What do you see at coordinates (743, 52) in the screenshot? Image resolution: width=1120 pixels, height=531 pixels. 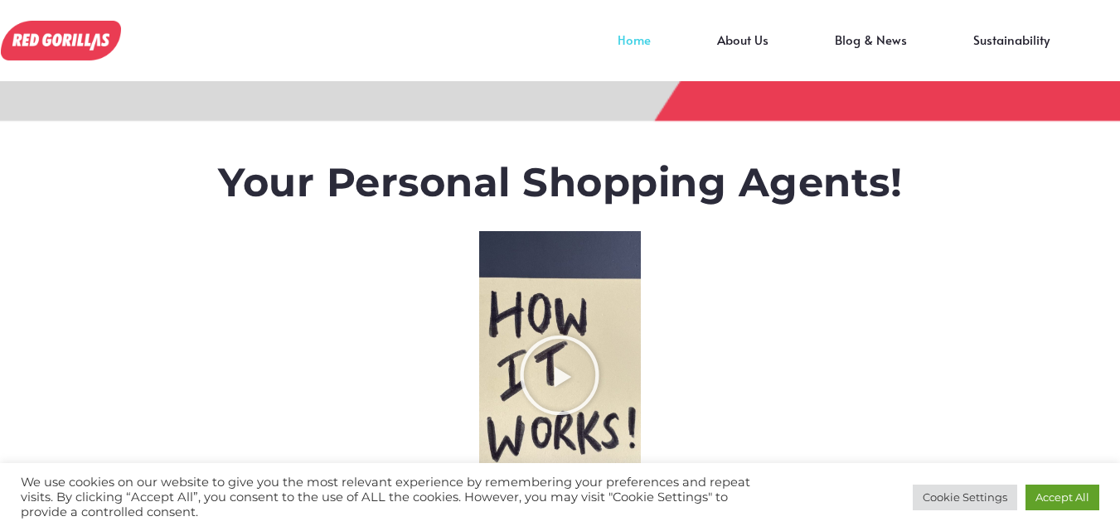 I see `a: About Us` at bounding box center [743, 52].